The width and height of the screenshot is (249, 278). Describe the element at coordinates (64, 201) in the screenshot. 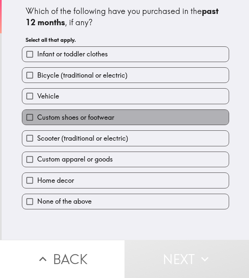

I see `span: None of the above` at that location.